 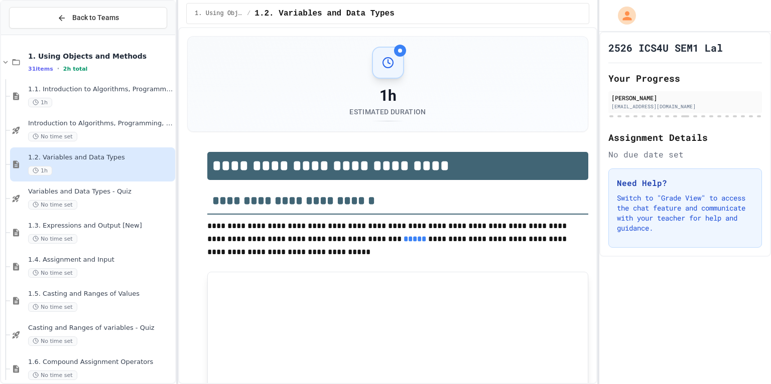 What do you see at coordinates (75, 69) in the screenshot?
I see `span: 2h total` at bounding box center [75, 69].